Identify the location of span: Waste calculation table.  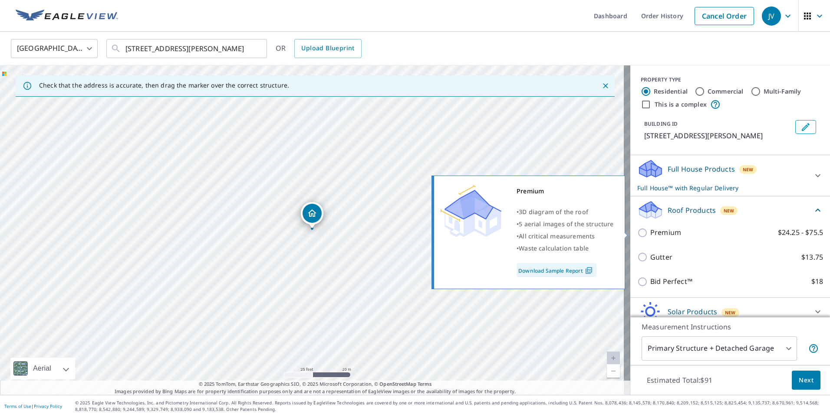
(553, 248).